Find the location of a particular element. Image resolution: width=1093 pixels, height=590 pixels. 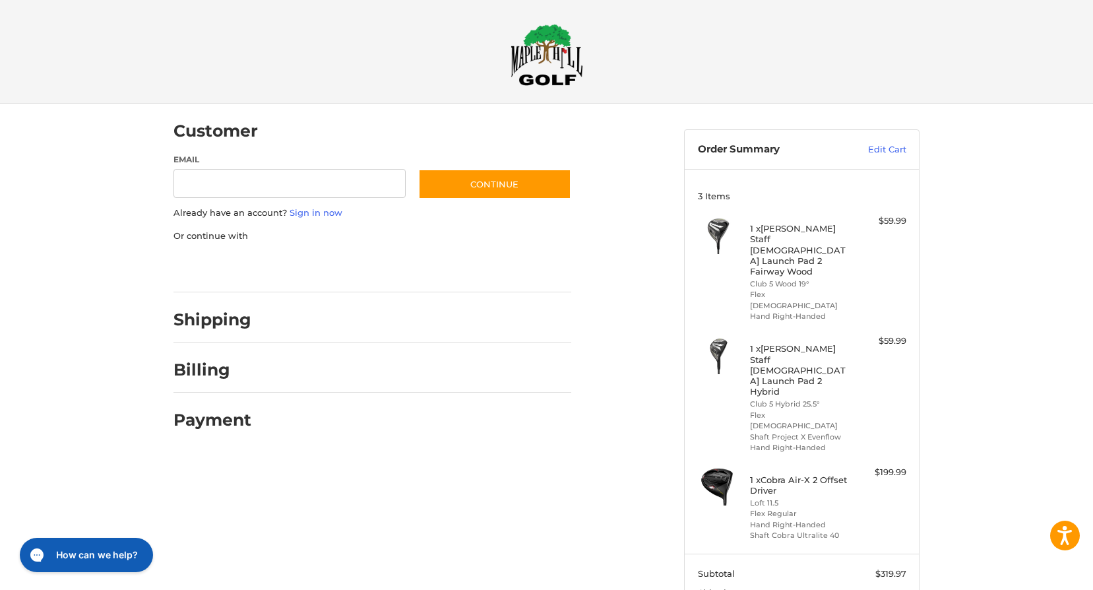

li: Loft 11.5 is located at coordinates (800, 503).